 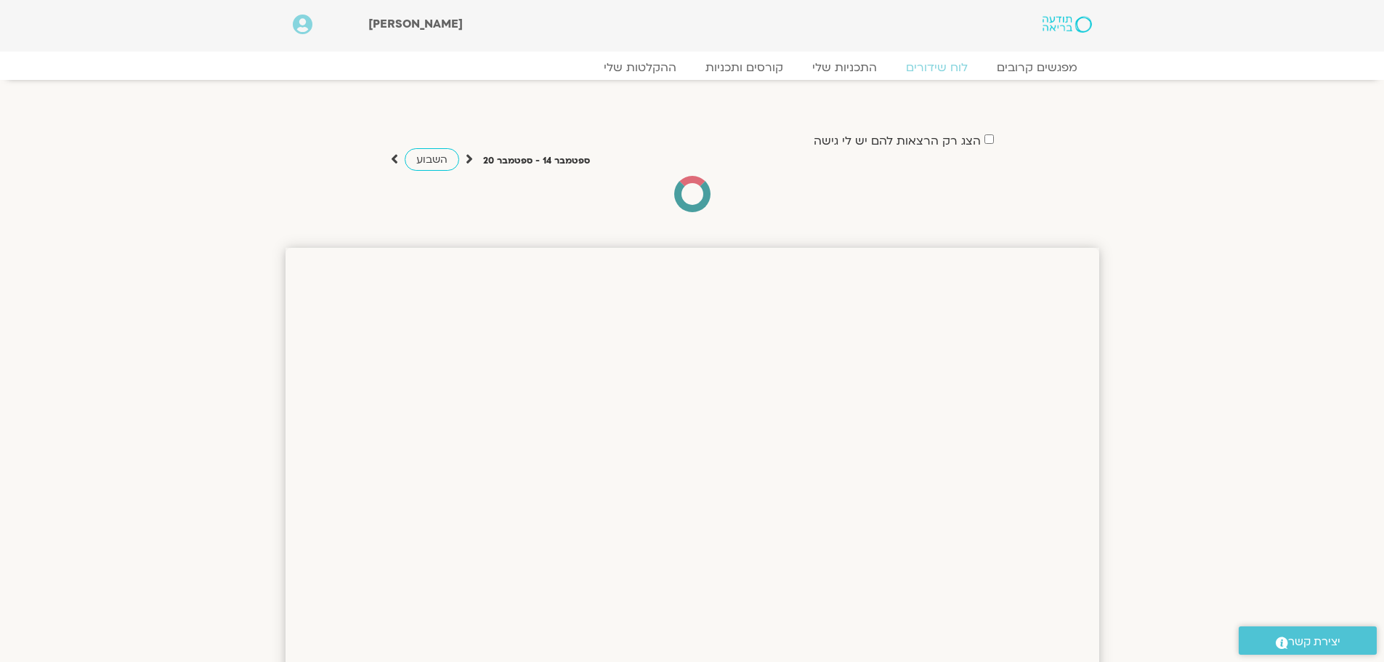 I want to click on a: השבוע, so click(x=432, y=159).